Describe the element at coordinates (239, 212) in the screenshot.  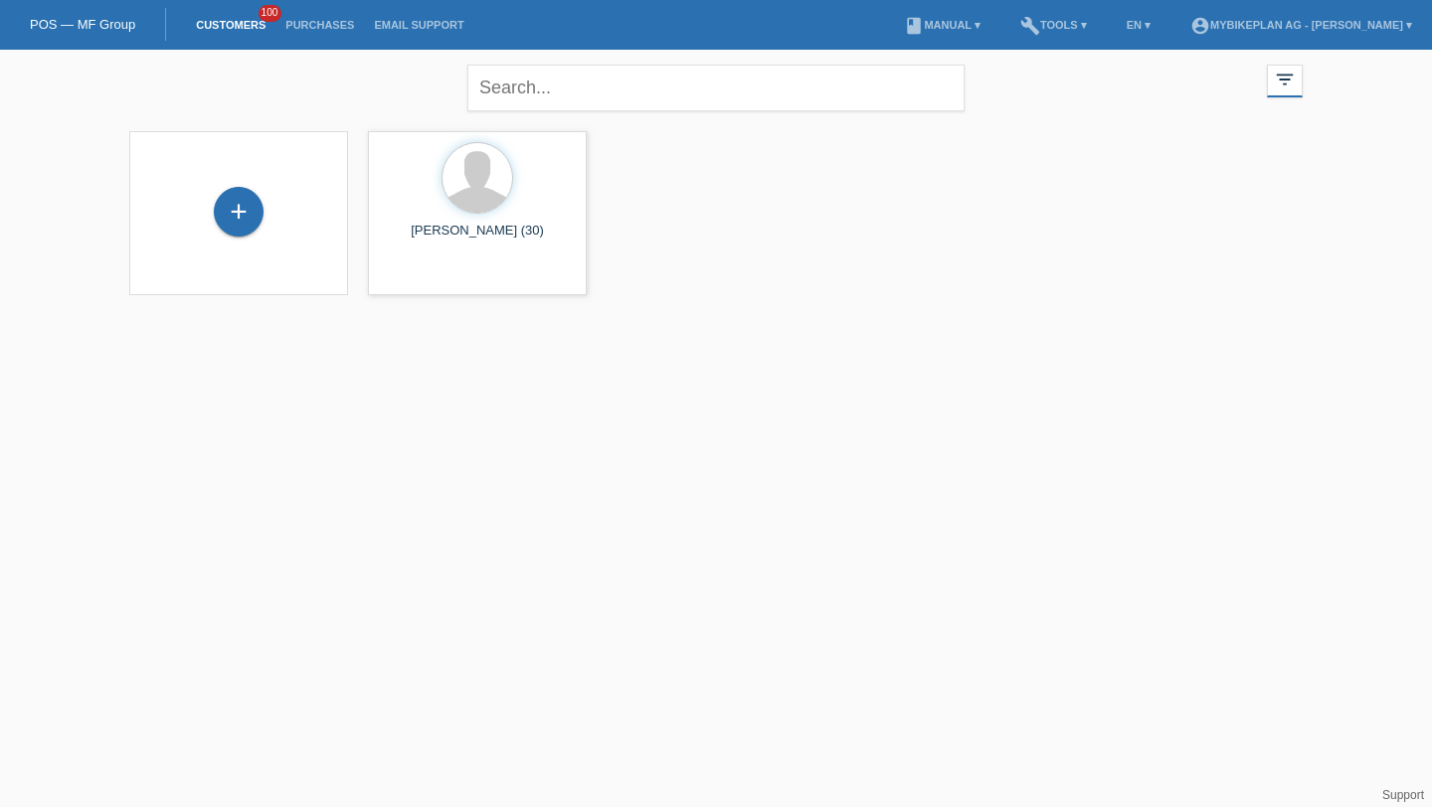
I see `div: Add customer` at that location.